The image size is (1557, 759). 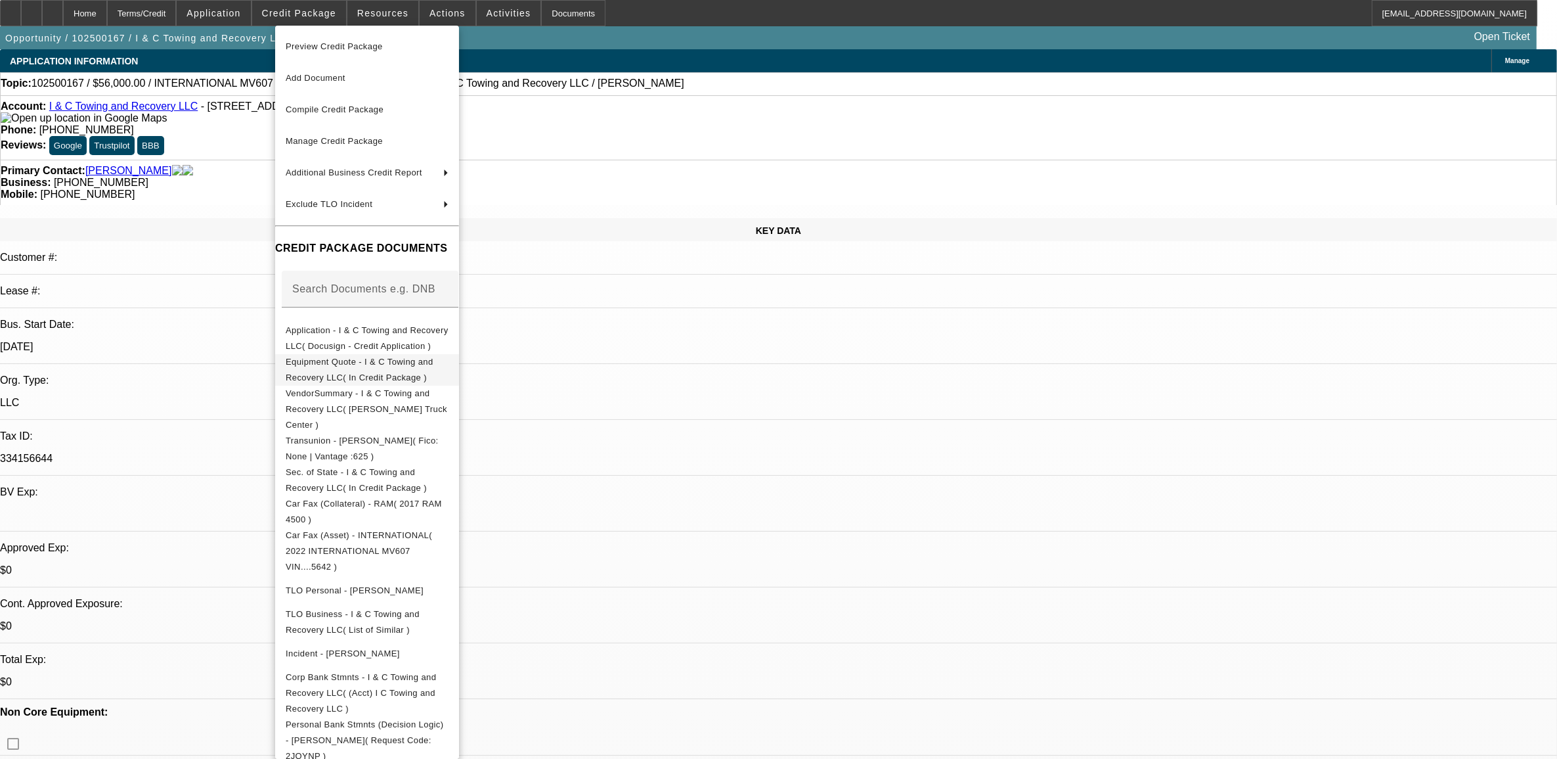 I want to click on span: Corp Bank Stmnts - I & C Towing and Recovery LLC( (Acct) I C Towing and Recovery LLC ), so click(x=361, y=692).